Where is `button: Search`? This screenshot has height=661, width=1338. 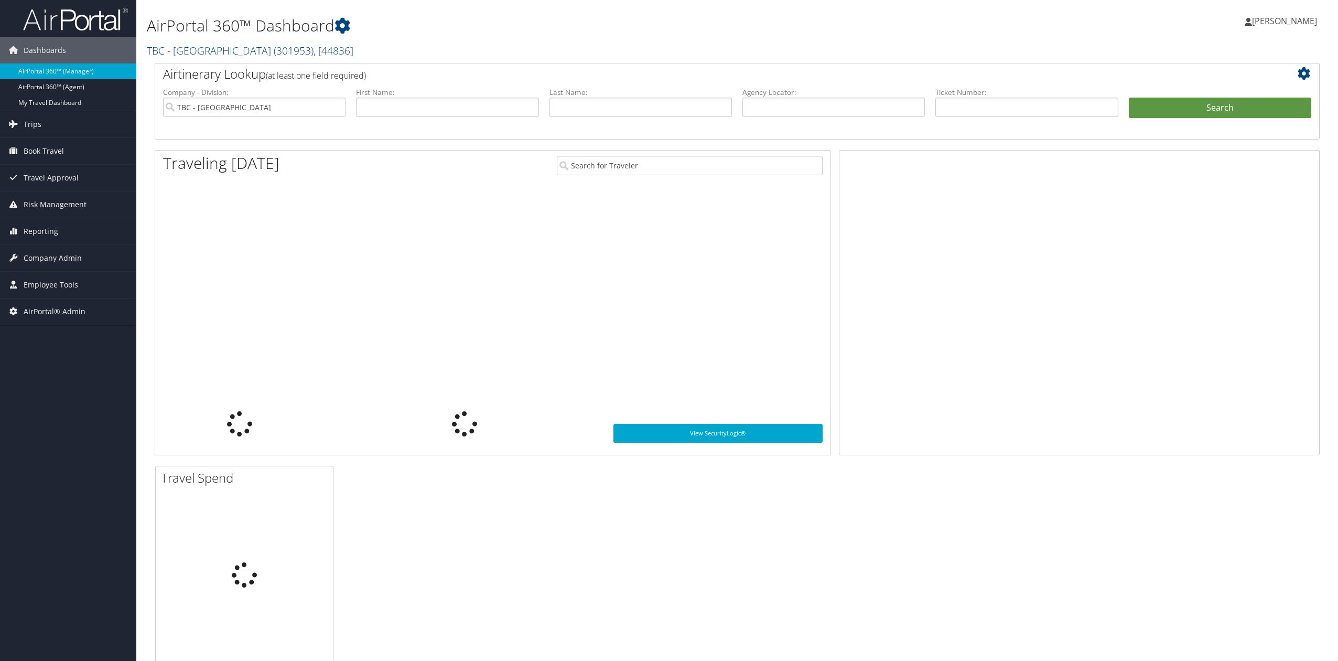 button: Search is located at coordinates (1220, 108).